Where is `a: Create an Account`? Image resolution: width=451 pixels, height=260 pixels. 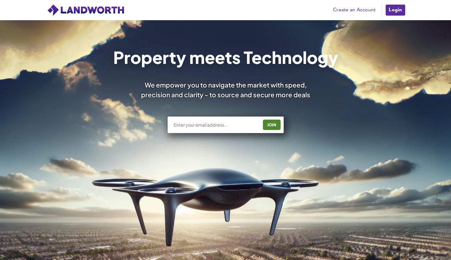 a: Create an Account is located at coordinates (354, 10).